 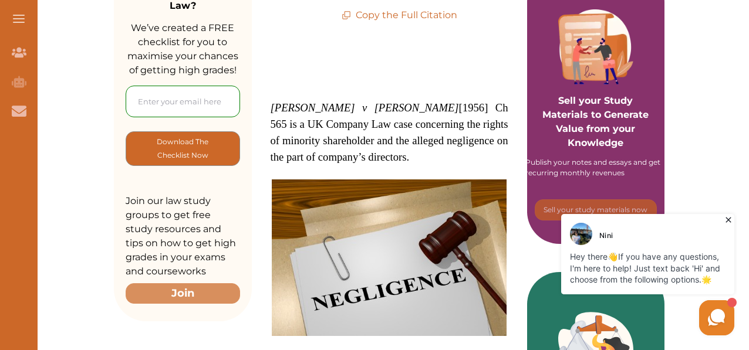 I want to click on p: Sell your Study Materials to Generate Value from your Knowledge, so click(x=596, y=106).